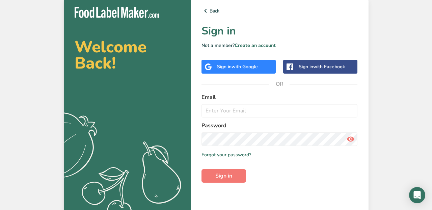 The width and height of the screenshot is (432, 210). I want to click on input: Enter Your Email, so click(279, 111).